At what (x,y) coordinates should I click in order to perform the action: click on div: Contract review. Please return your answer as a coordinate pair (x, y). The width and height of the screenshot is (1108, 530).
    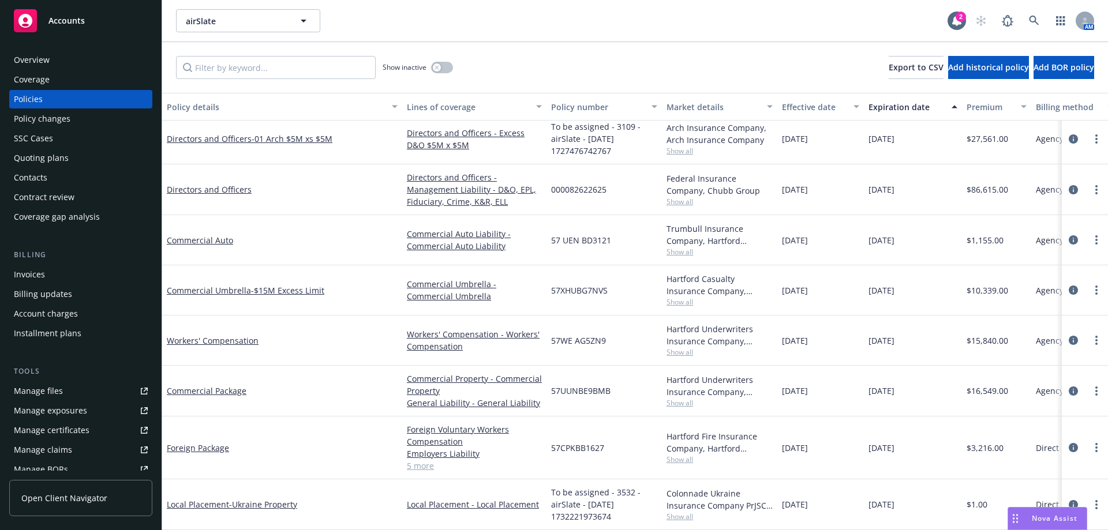
    Looking at the image, I should click on (44, 197).